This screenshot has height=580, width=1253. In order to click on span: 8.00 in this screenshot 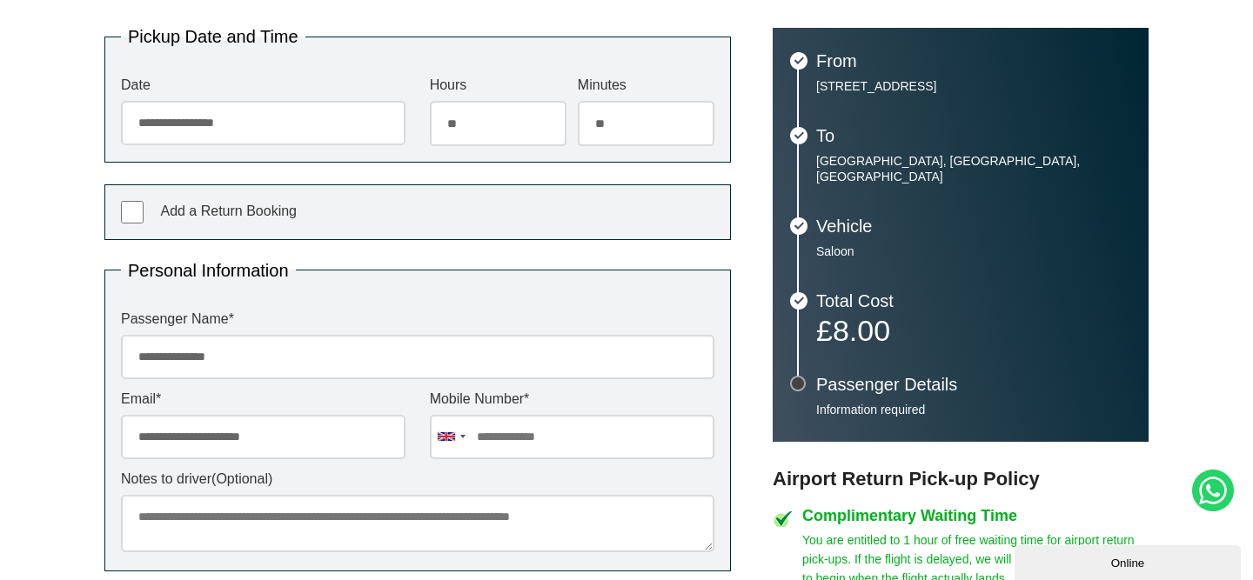, I will do `click(861, 331)`.